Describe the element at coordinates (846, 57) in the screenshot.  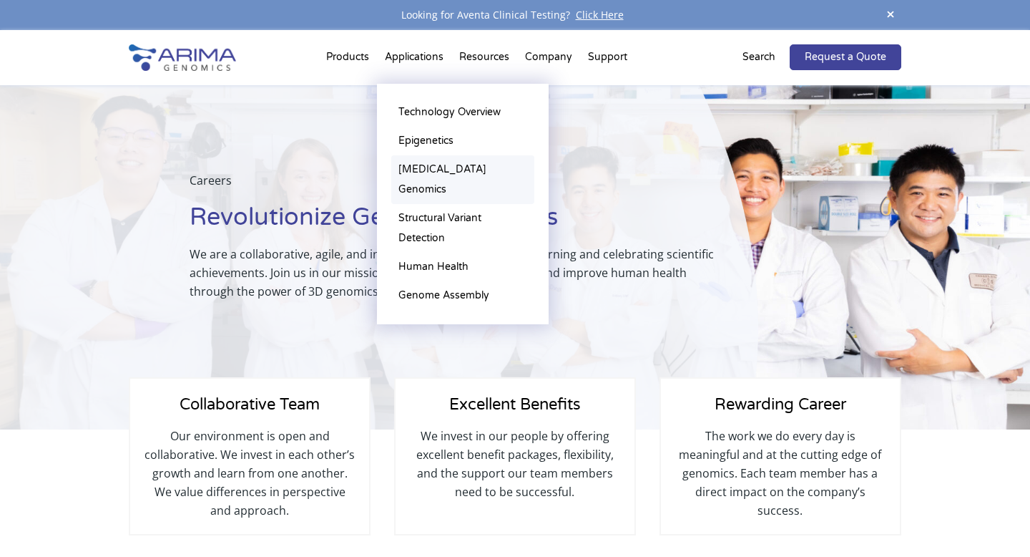
I see `a: Request a Quote` at that location.